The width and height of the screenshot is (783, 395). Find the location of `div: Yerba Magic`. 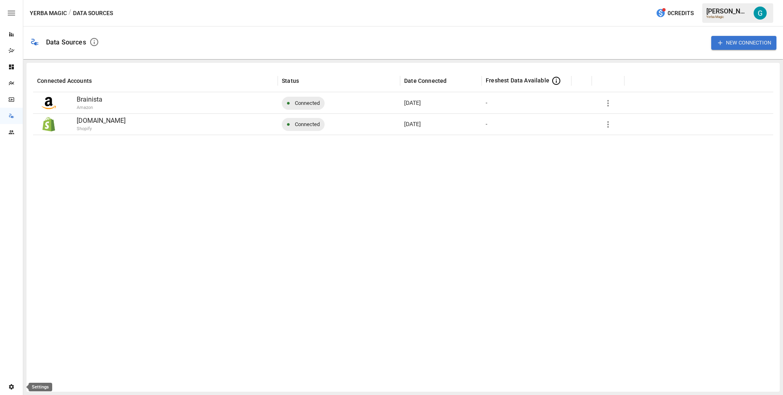

div: Yerba Magic is located at coordinates (727, 17).